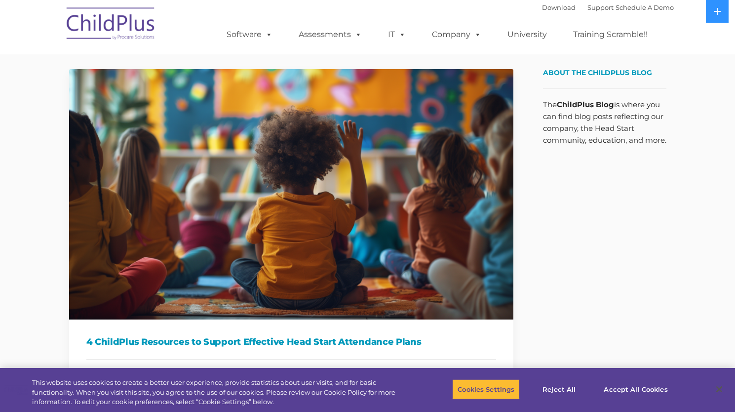 This screenshot has height=412, width=735. I want to click on h1: 4 ChildPlus Resources to Support Effective Head Start Attendance Plans, so click(291, 342).